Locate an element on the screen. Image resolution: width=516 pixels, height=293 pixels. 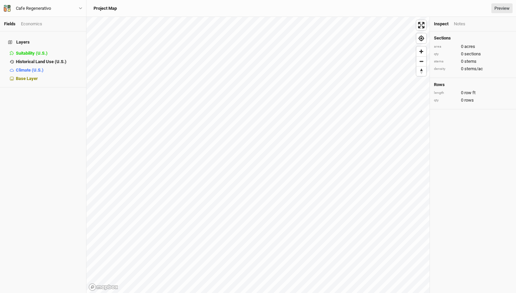
div: Base Layer is located at coordinates (49, 79).